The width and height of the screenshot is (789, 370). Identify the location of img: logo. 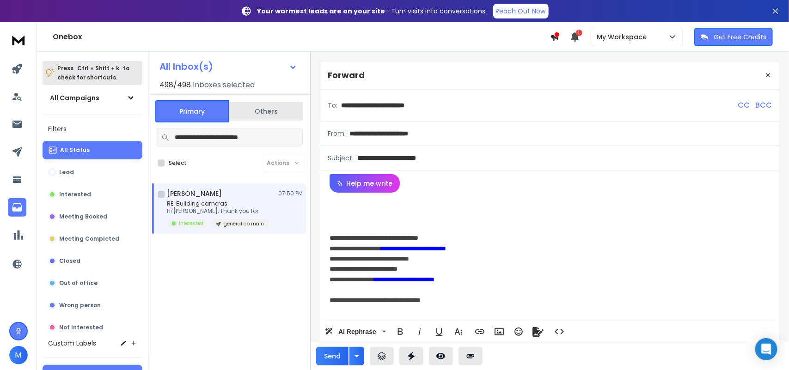
(18, 40).